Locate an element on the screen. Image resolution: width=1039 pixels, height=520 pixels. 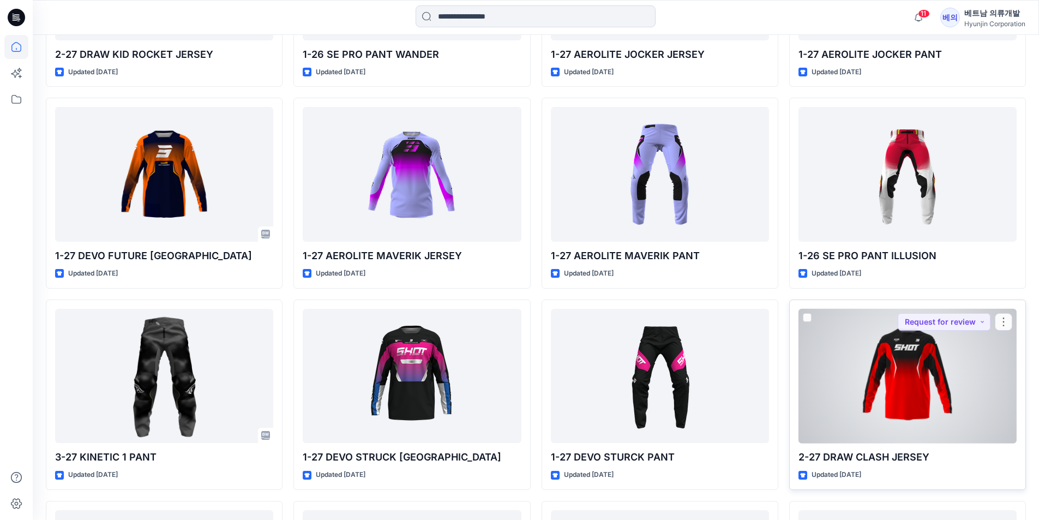
p: 1-27 AEROLITE JOCKER JERSEY is located at coordinates (660, 55).